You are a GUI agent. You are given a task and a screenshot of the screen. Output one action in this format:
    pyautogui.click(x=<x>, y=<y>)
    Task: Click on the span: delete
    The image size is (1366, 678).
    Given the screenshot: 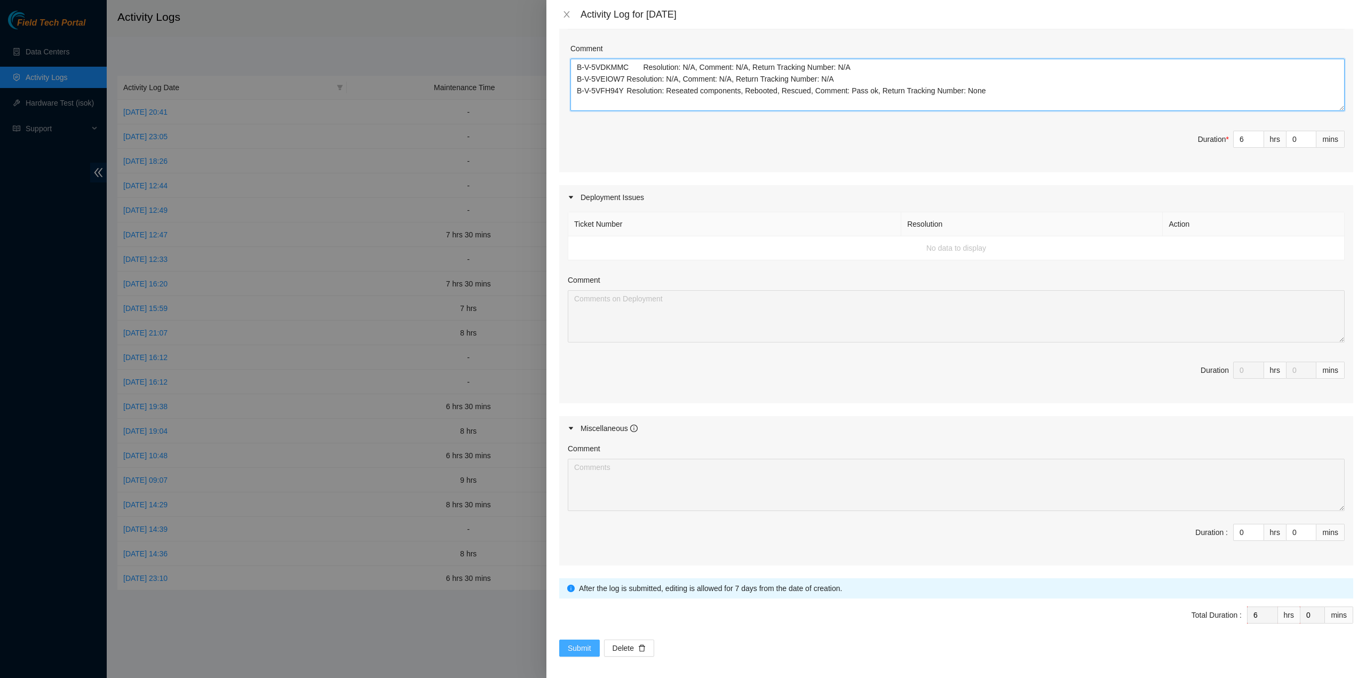 What is the action you would take?
    pyautogui.click(x=642, y=649)
    